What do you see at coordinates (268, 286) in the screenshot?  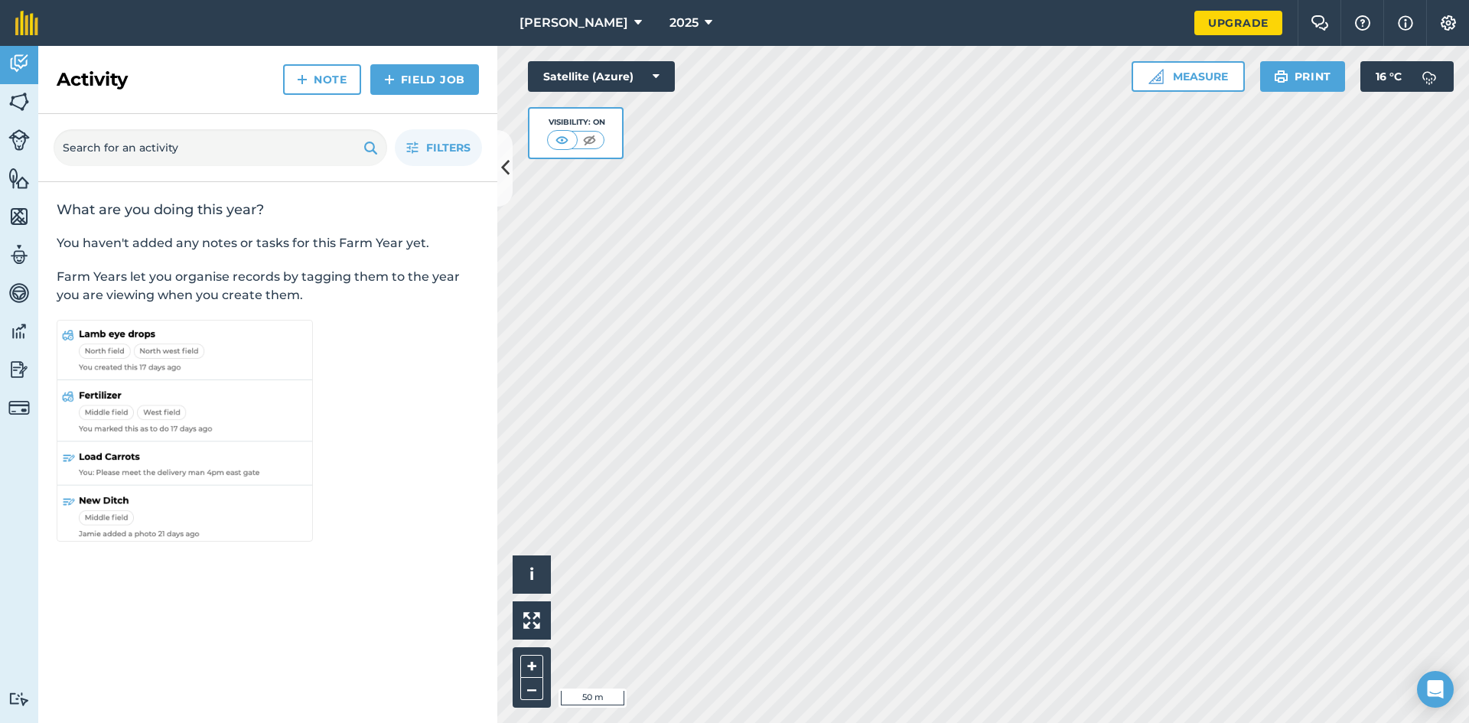 I see `p: Farm Years let you organise records by tagging them to the year you are viewing when you create t...` at bounding box center [268, 286].